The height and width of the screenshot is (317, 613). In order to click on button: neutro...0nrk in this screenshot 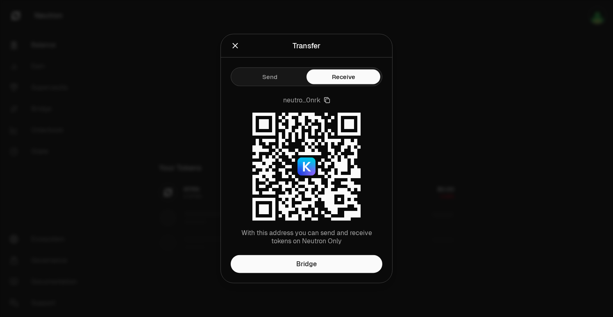, I will do `click(307, 100)`.